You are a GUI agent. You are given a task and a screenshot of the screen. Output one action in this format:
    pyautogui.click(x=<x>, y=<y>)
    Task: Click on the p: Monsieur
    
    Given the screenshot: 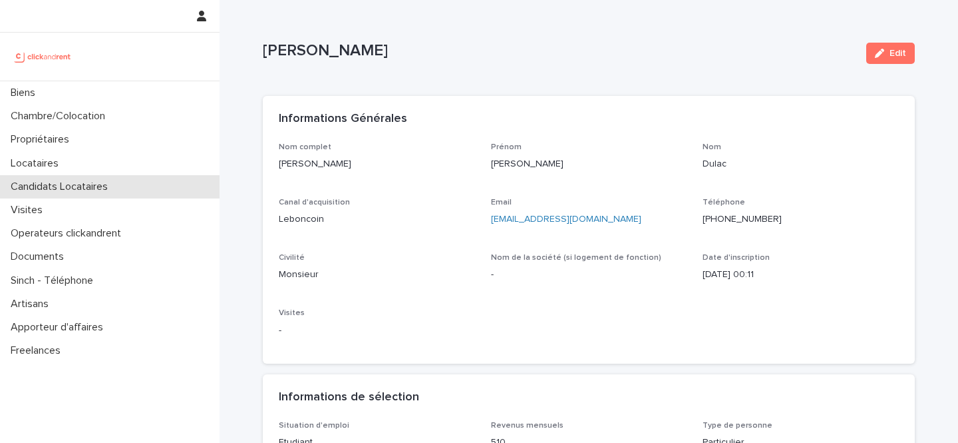 What is the action you would take?
    pyautogui.click(x=377, y=274)
    